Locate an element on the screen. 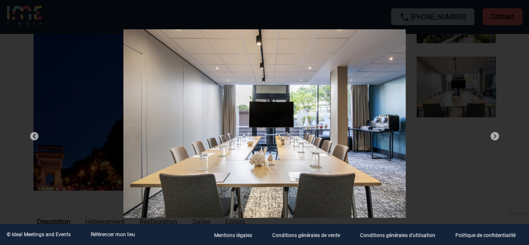  p: Mentions légales is located at coordinates (233, 235).